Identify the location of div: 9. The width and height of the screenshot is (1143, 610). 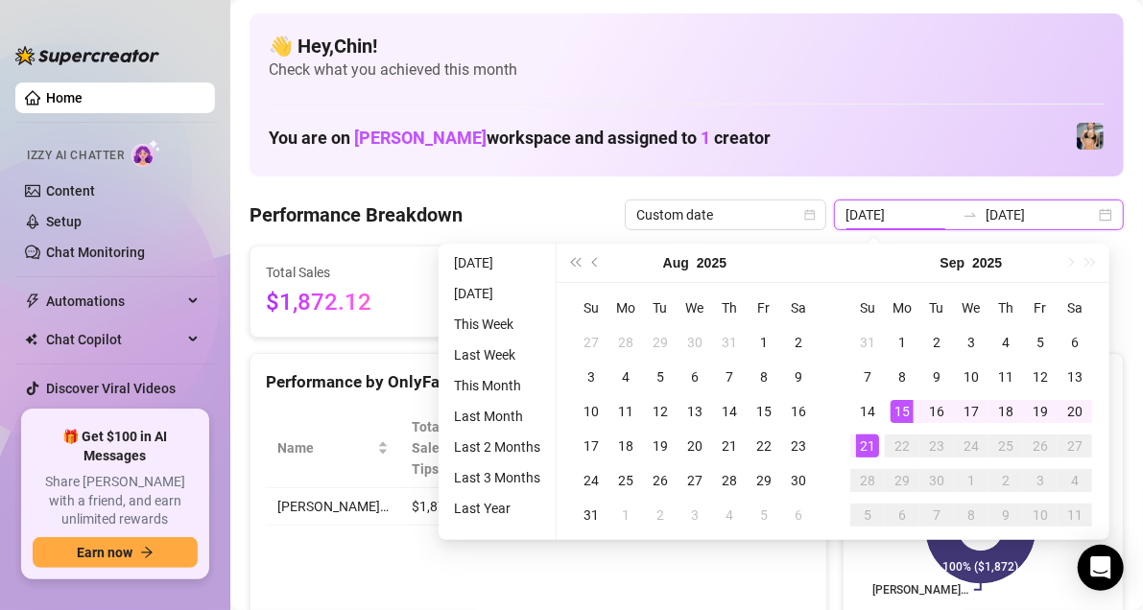
(1005, 515).